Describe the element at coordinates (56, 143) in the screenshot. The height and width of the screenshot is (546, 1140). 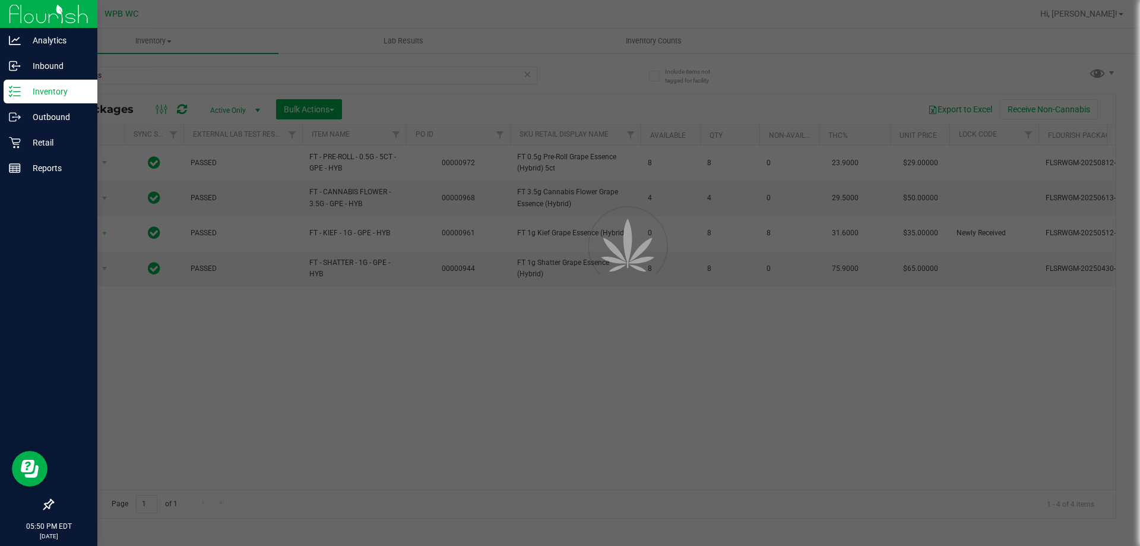
I see `p: Retail` at that location.